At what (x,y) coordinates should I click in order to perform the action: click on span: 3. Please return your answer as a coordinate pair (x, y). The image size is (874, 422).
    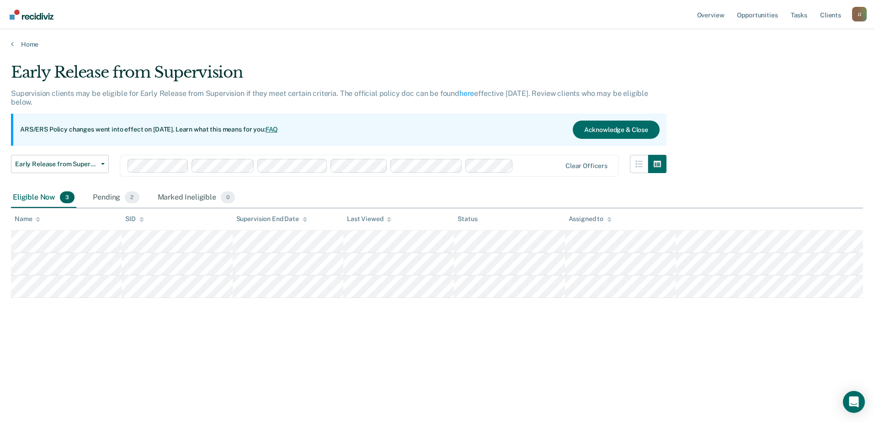
    Looking at the image, I should click on (67, 197).